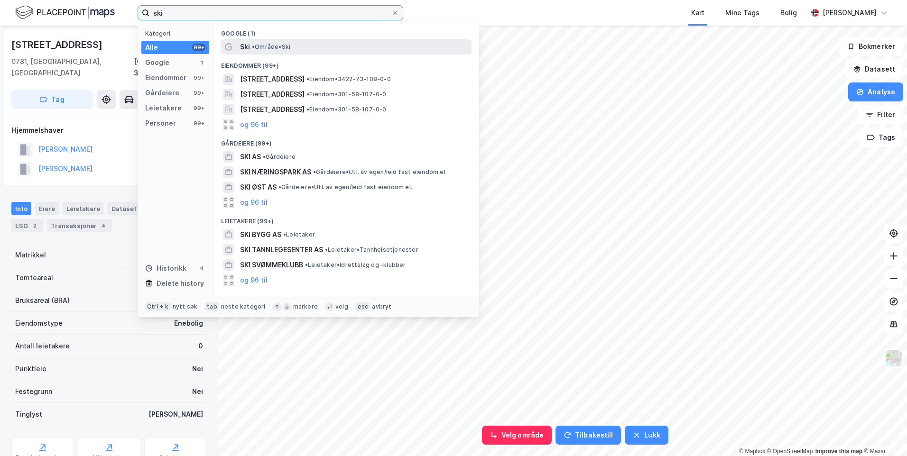 This screenshot has height=456, width=907. Describe the element at coordinates (790, 452) in the screenshot. I see `a: OpenStreetMap` at that location.